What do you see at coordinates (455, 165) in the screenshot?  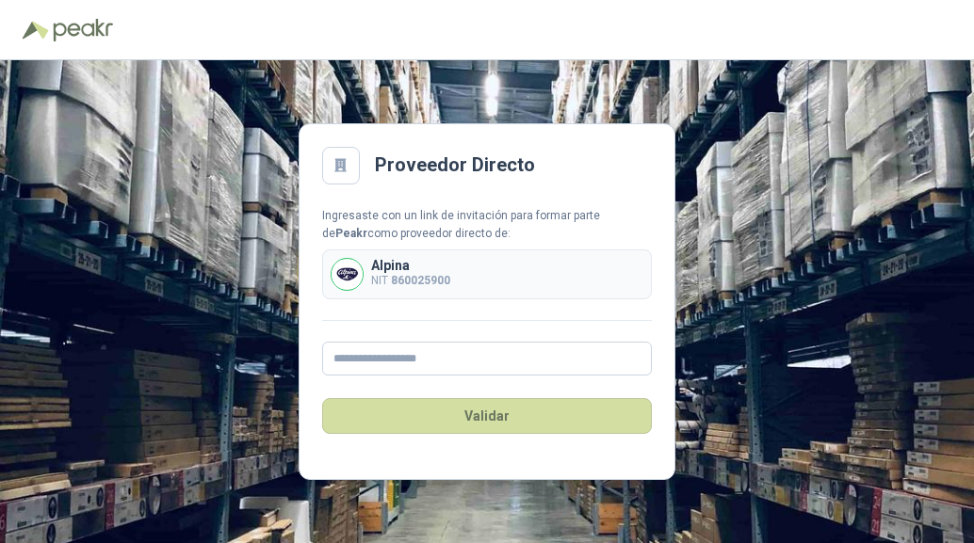 I see `h2: Proveedor Directo` at bounding box center [455, 165].